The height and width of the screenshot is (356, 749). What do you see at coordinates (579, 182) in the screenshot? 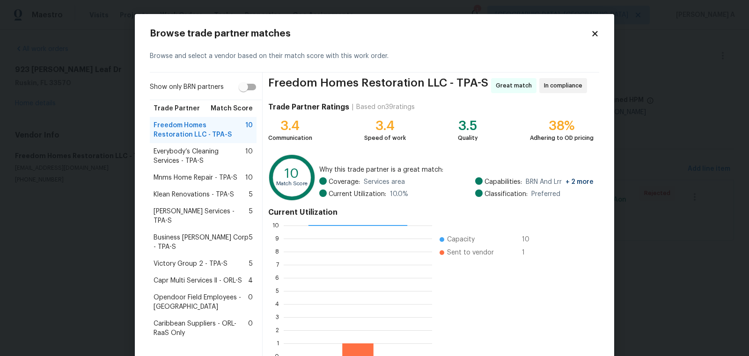
I see `span: + 2 more` at bounding box center [579, 182].